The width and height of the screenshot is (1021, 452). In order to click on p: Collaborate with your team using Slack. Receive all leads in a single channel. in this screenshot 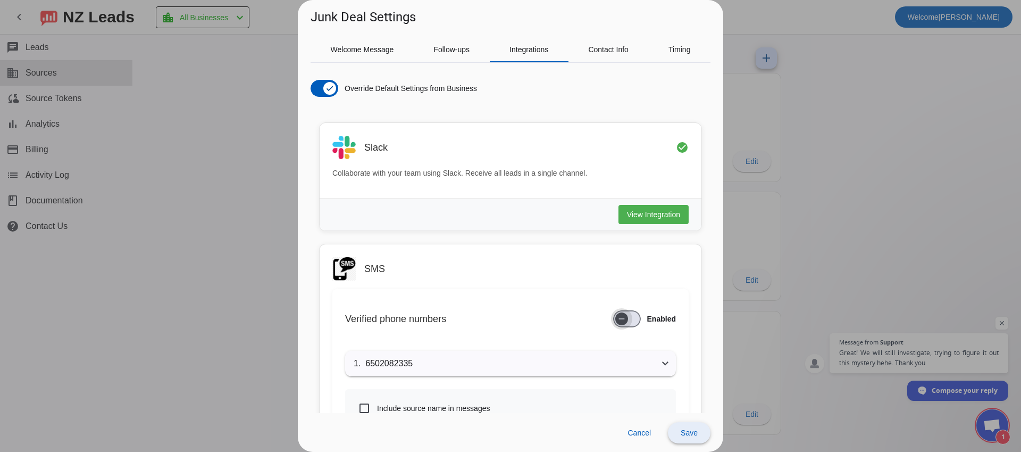, I will do `click(511, 173)`.